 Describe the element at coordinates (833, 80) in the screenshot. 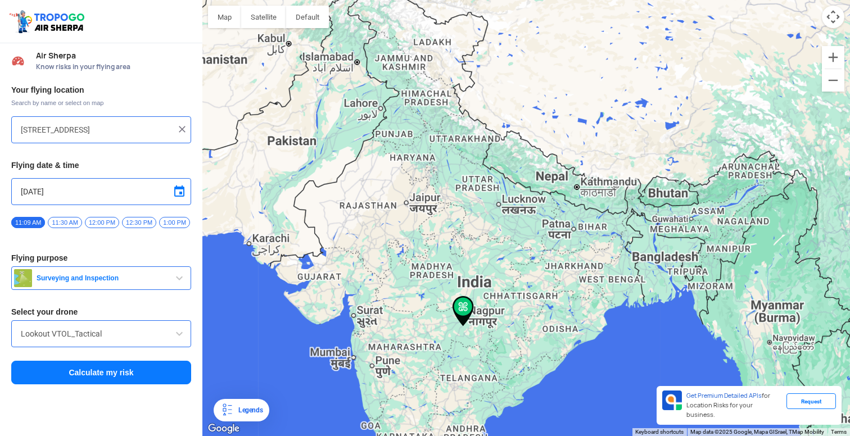

I see `button: Zoom out` at that location.